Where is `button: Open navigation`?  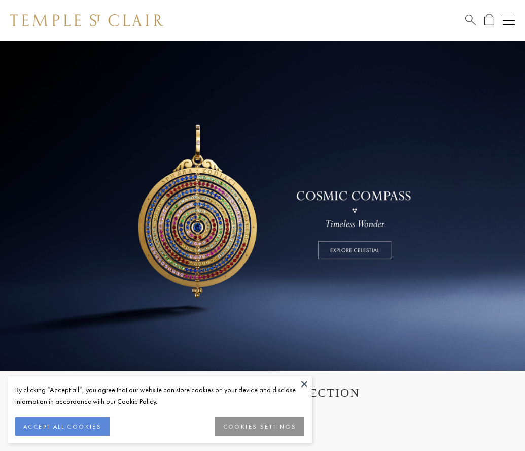
button: Open navigation is located at coordinates (509, 20).